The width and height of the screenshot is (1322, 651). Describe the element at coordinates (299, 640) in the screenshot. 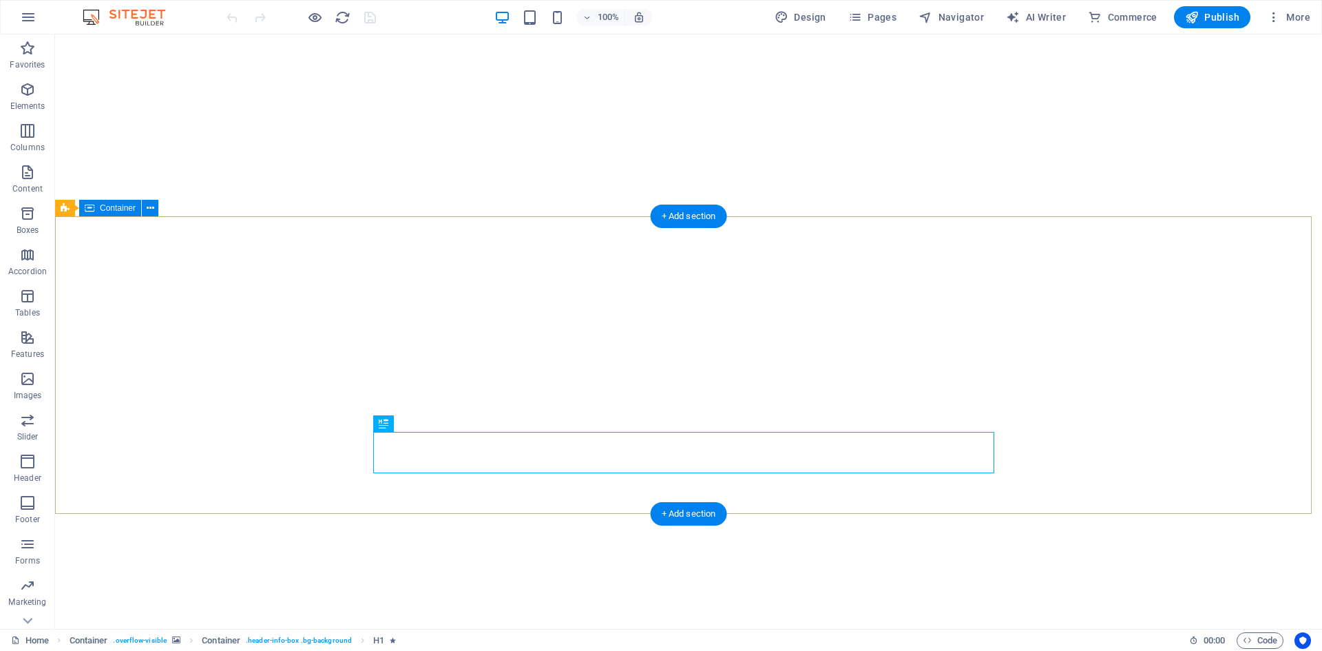

I see `span: . header-info-box .bg-background` at that location.